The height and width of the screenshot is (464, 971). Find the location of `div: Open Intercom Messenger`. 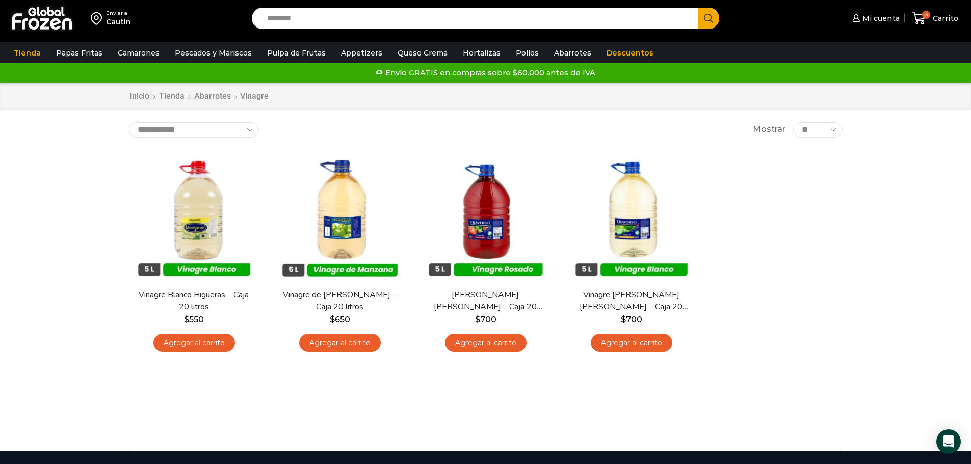

div: Open Intercom Messenger is located at coordinates (949, 442).